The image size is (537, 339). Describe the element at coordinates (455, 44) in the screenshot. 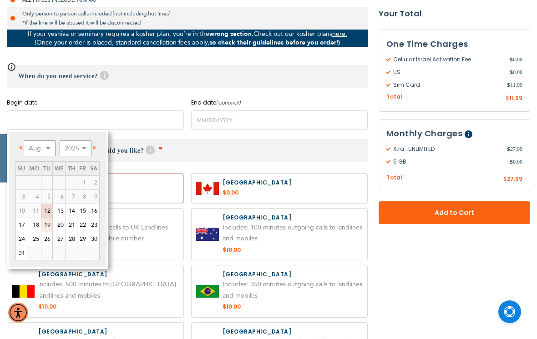

I see `h3: One Time Charges` at that location.